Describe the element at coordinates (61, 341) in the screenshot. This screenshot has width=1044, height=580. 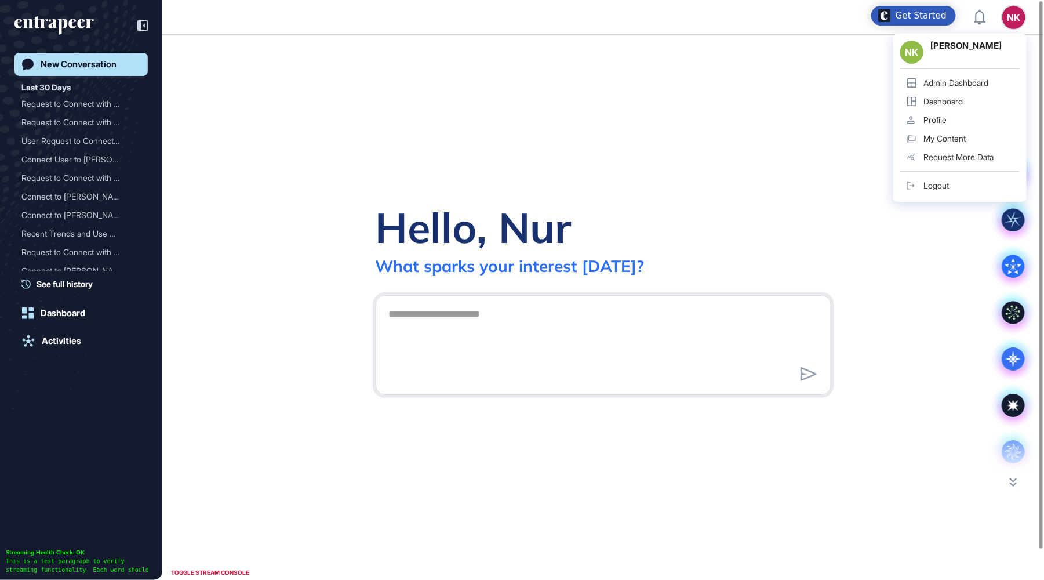
I see `div: Activities` at that location.